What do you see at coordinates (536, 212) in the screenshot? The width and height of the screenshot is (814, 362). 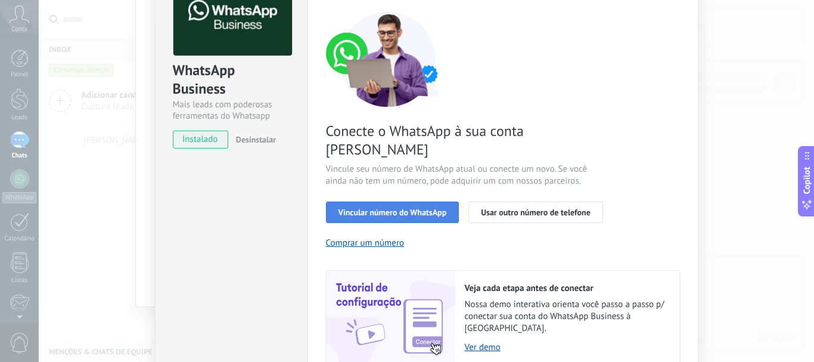 I see `button: Usar outro número de telefone` at bounding box center [536, 212].